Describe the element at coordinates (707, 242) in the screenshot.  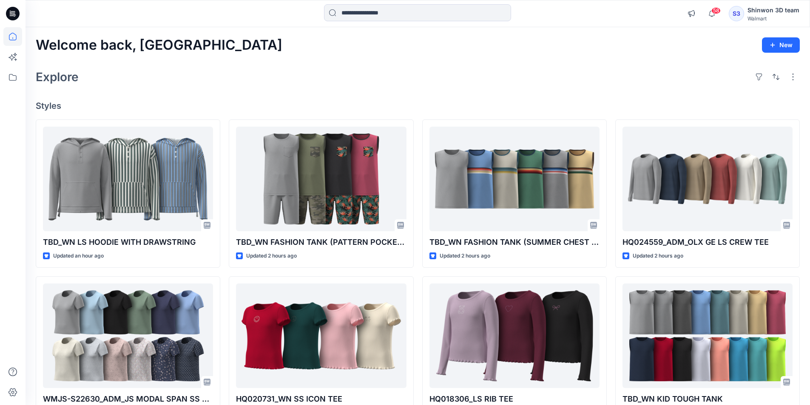
I see `p: HQ024559_ADM_OLX GE LS CREW TEE` at that location.